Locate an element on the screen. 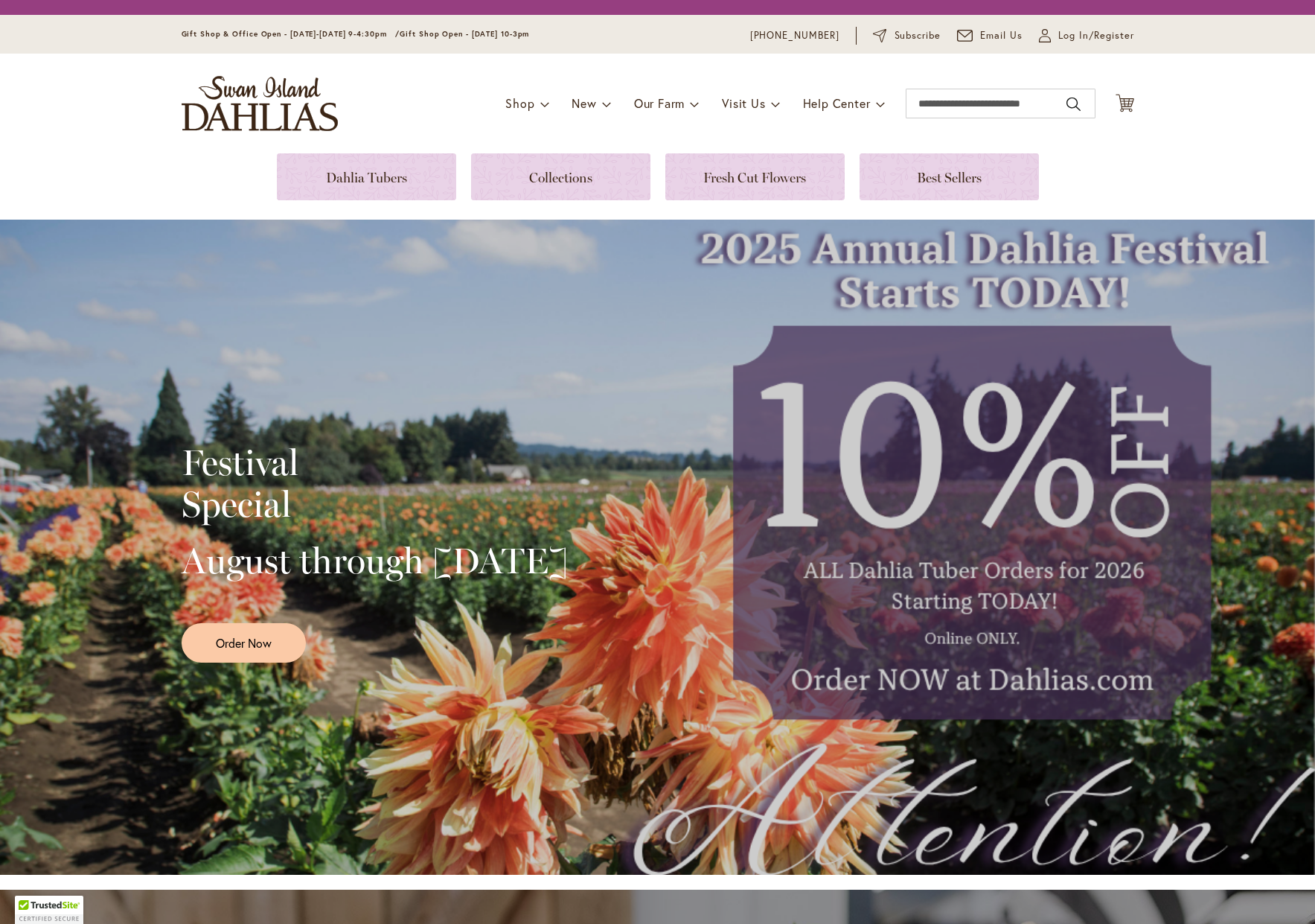 This screenshot has height=924, width=1315. a: store logo is located at coordinates (260, 103).